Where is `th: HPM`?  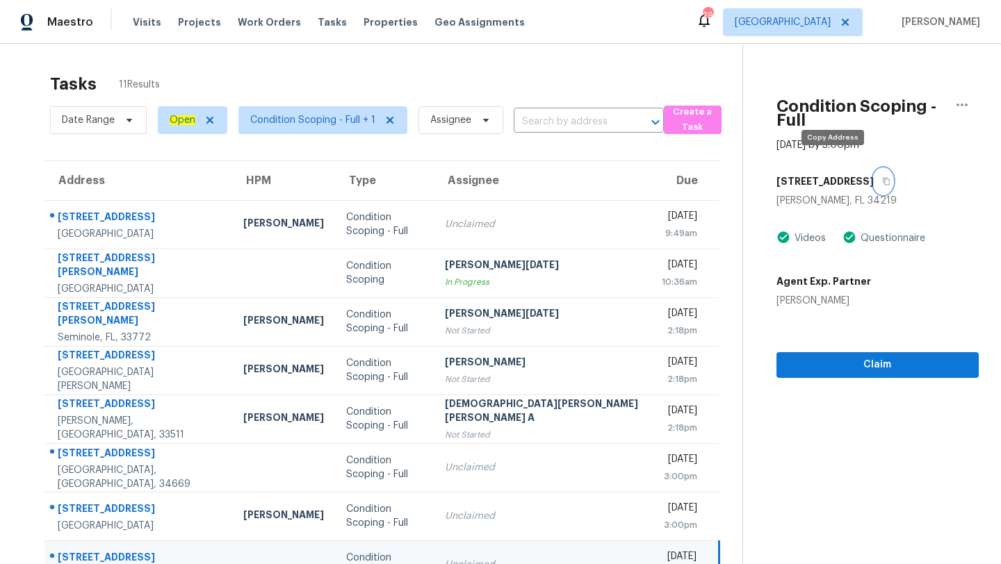
th: HPM is located at coordinates (284, 181).